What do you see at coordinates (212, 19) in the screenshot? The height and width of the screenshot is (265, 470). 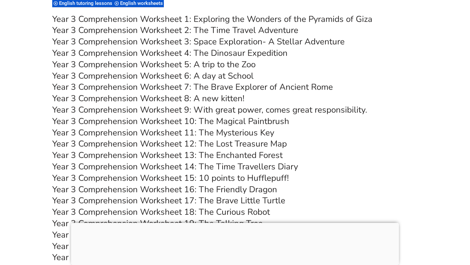 I see `a: Year 3 Comprehension Worksheet 1: Exploring the Wonders of the Pyramids of Giza` at bounding box center [212, 19].